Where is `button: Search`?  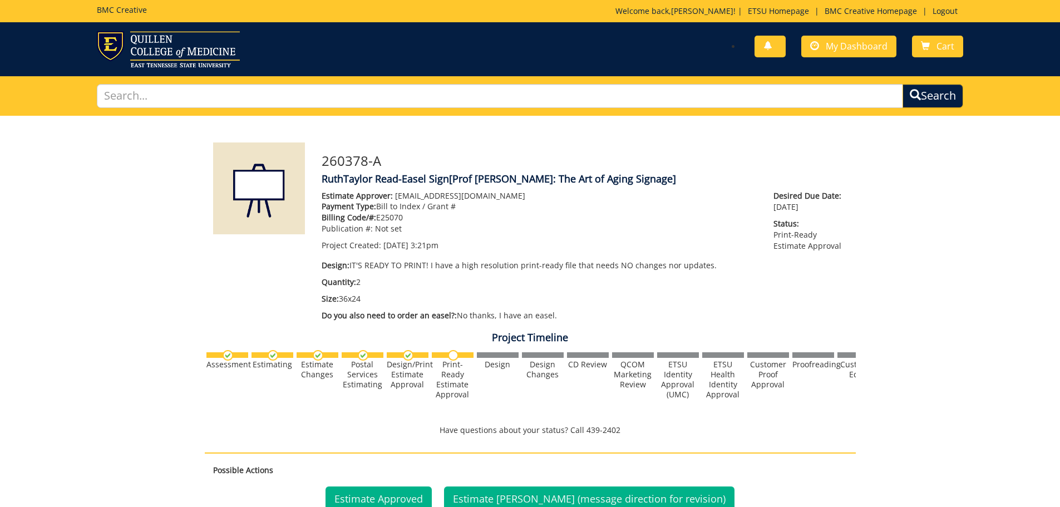
button: Search is located at coordinates (933, 96).